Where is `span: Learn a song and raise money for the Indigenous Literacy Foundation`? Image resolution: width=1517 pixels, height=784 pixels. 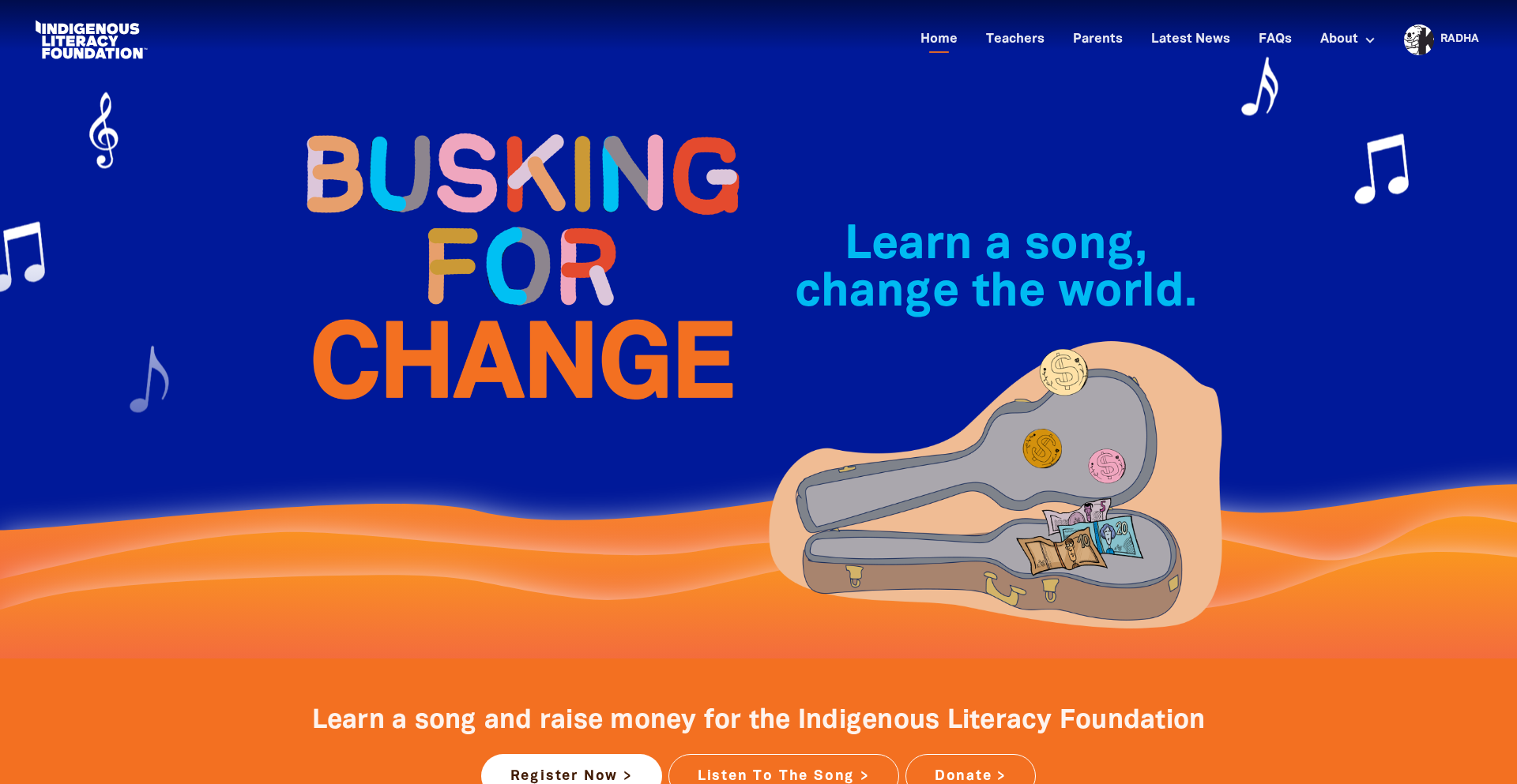
span: Learn a song and raise money for the Indigenous Literacy Foundation is located at coordinates (758, 721).